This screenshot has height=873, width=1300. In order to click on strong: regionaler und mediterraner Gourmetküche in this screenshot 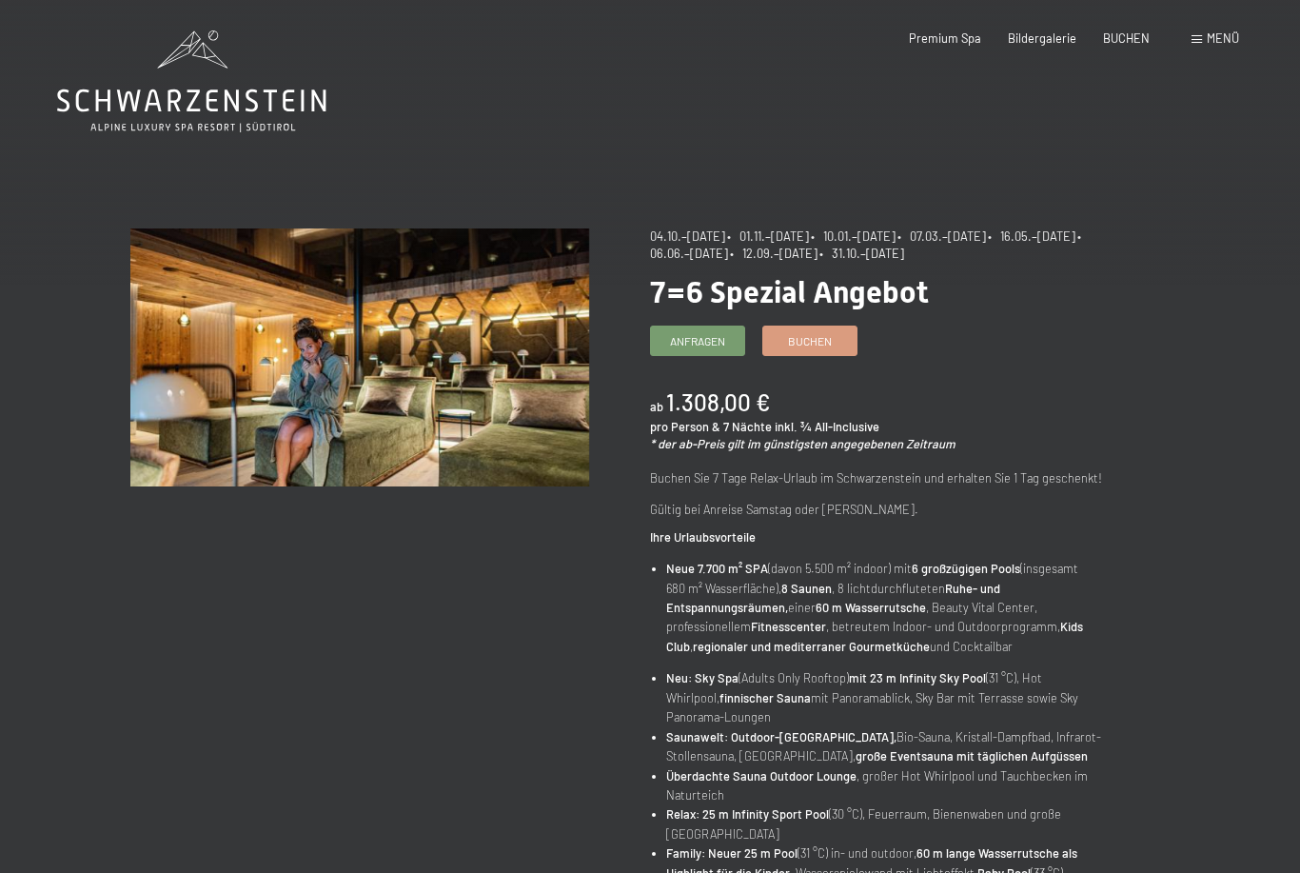, I will do `click(811, 646)`.